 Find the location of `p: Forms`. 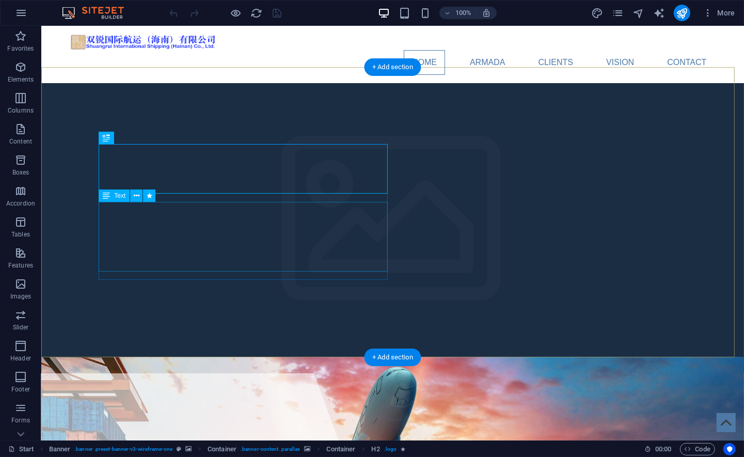

p: Forms is located at coordinates (21, 420).